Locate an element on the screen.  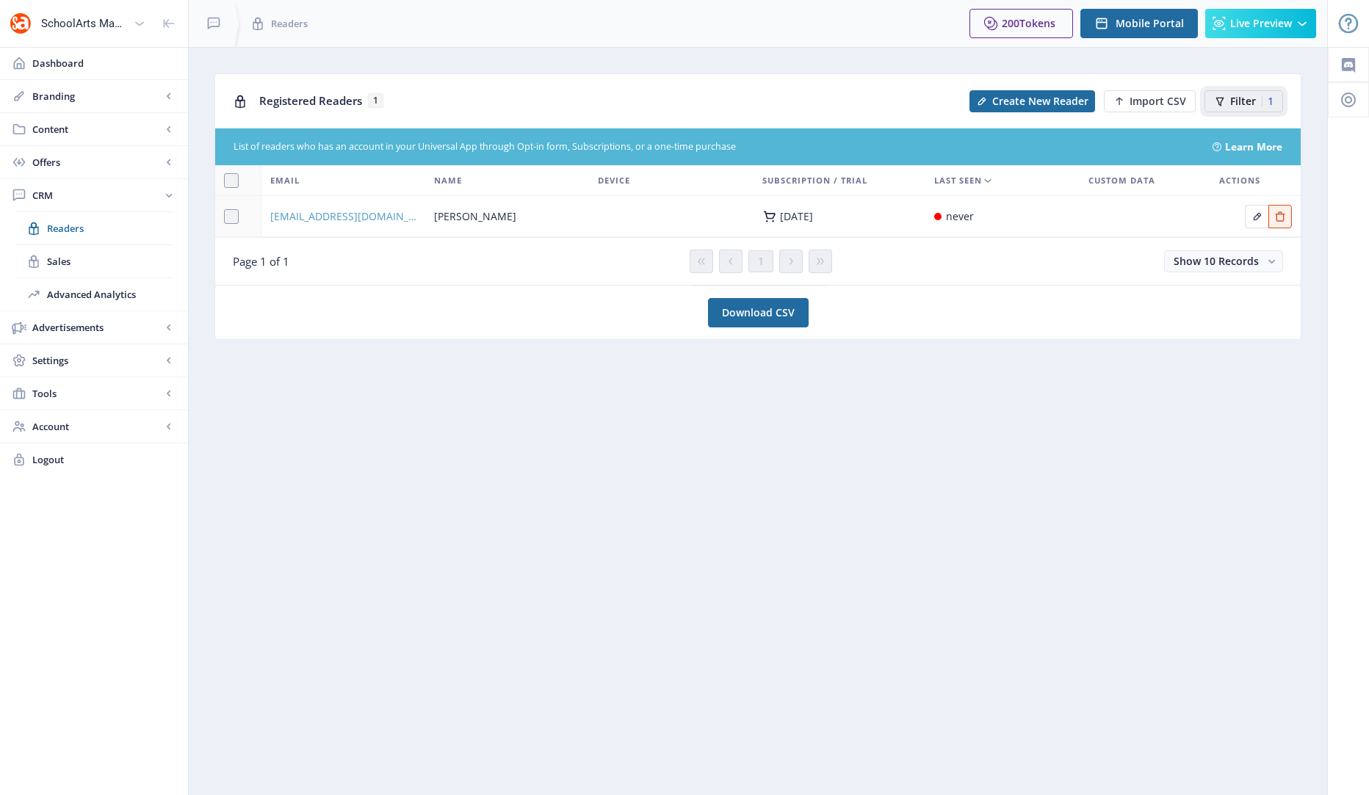
span: Live Preview is located at coordinates (1261, 23).